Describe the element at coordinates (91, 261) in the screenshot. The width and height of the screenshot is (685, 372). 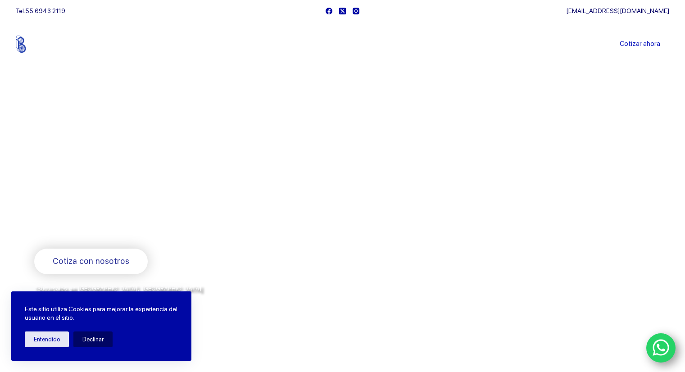
I see `a: Cotiza con nosotros` at that location.